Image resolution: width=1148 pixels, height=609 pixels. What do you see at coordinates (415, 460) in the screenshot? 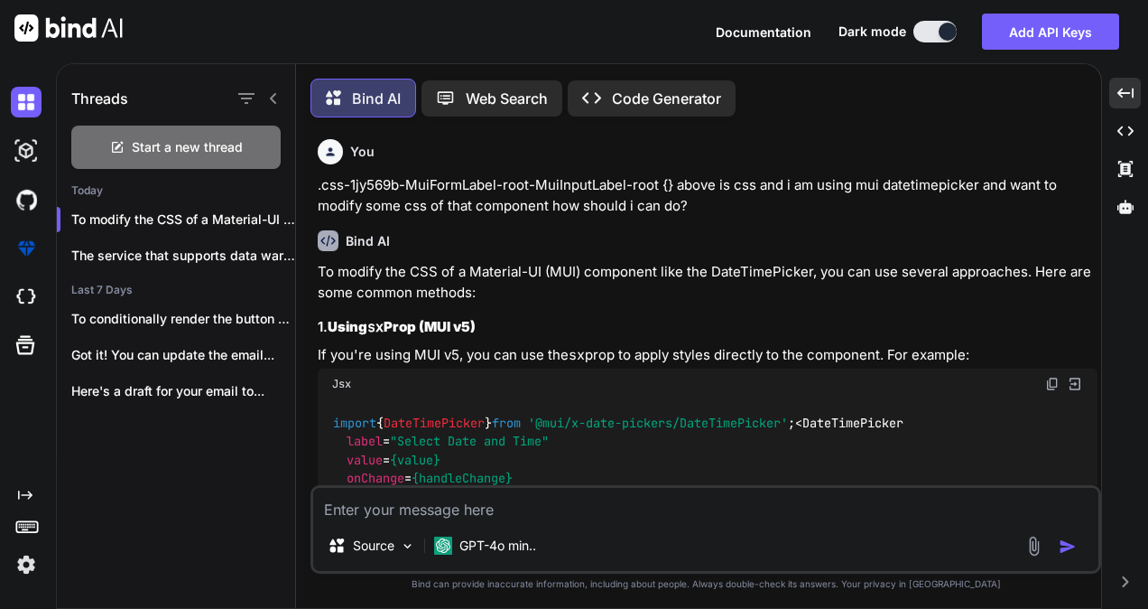
I see `span: {value}` at bounding box center [415, 460].